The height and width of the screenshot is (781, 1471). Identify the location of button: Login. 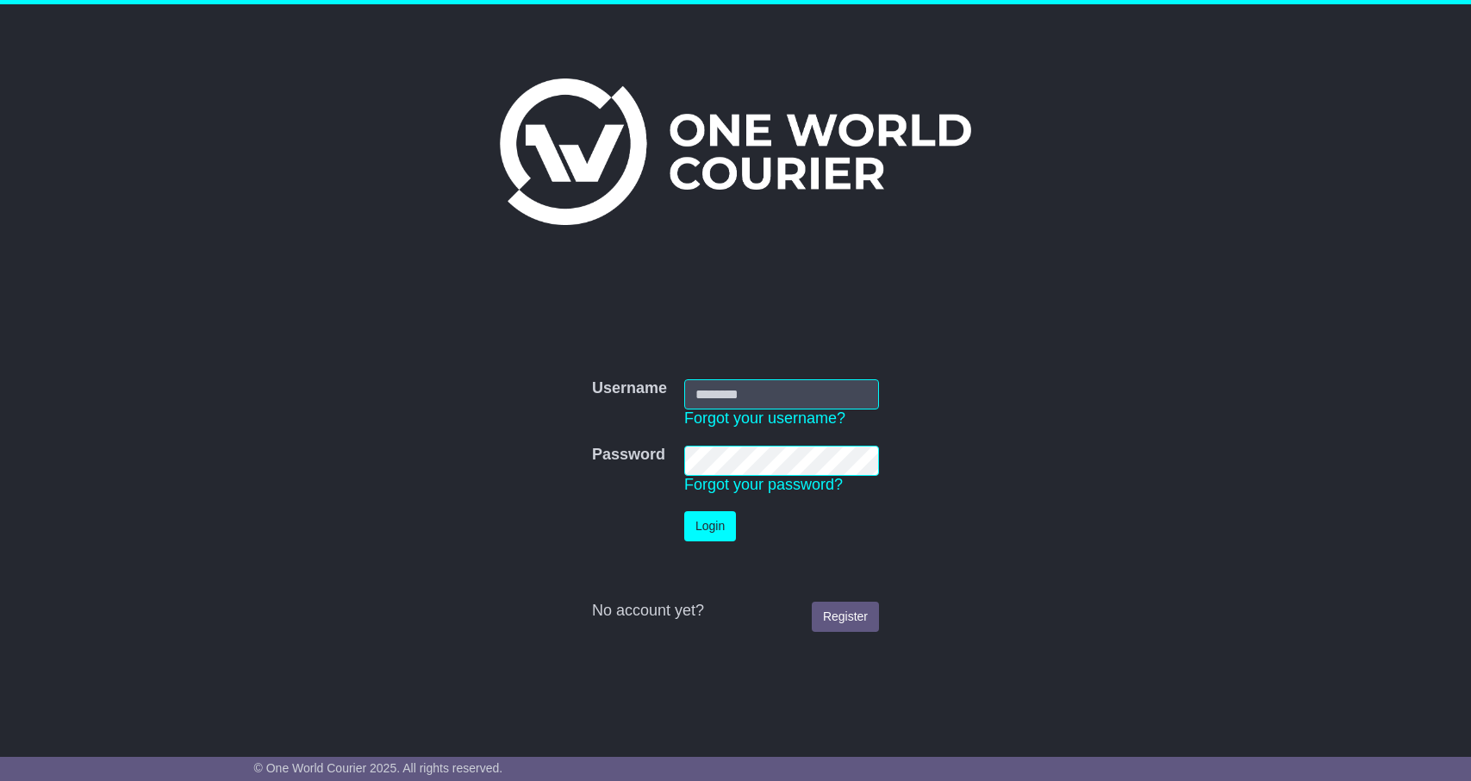
(710, 526).